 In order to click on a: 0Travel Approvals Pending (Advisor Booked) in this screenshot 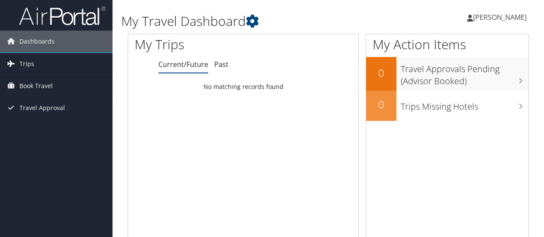, I will do `click(447, 74)`.